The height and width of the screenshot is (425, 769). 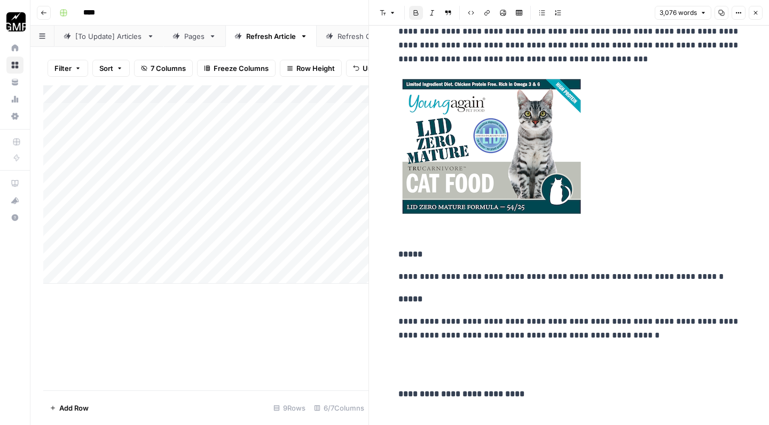 I want to click on span: 3,076 words, so click(x=678, y=13).